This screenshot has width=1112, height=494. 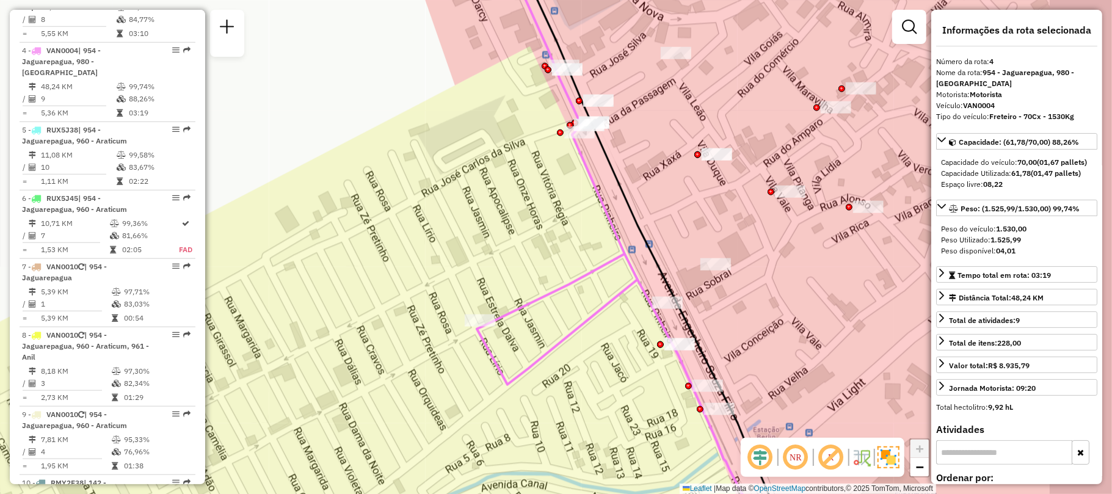 What do you see at coordinates (594, 123) in the screenshot?
I see `div: Atividade não roteirizada - PAULO CESAR BEZERRA DE MOURA` at bounding box center [594, 123].